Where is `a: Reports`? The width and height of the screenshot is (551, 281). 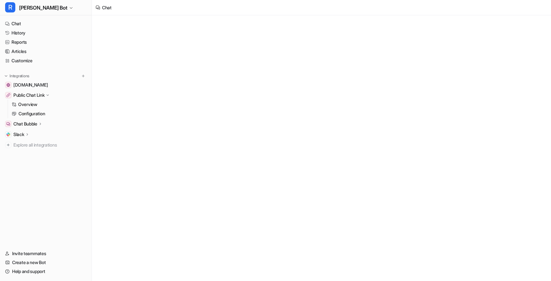
a: Reports is located at coordinates (46, 42).